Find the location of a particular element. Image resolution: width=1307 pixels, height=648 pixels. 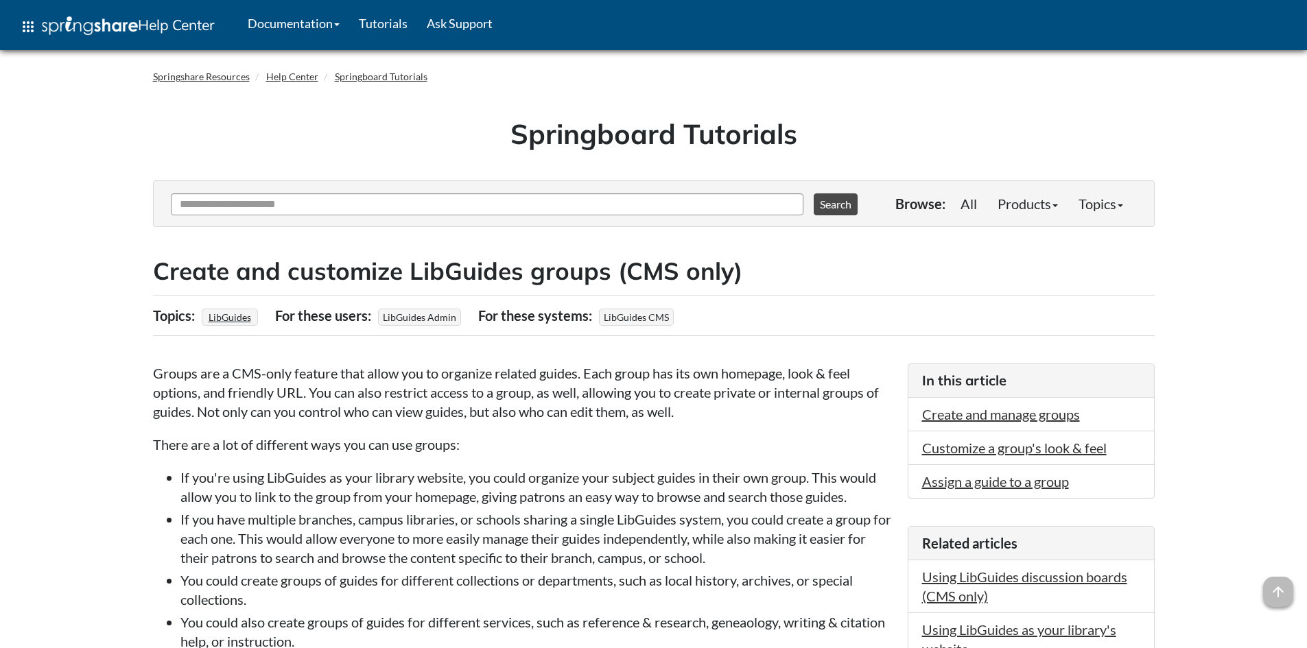

a: Ask Support is located at coordinates (460, 23).